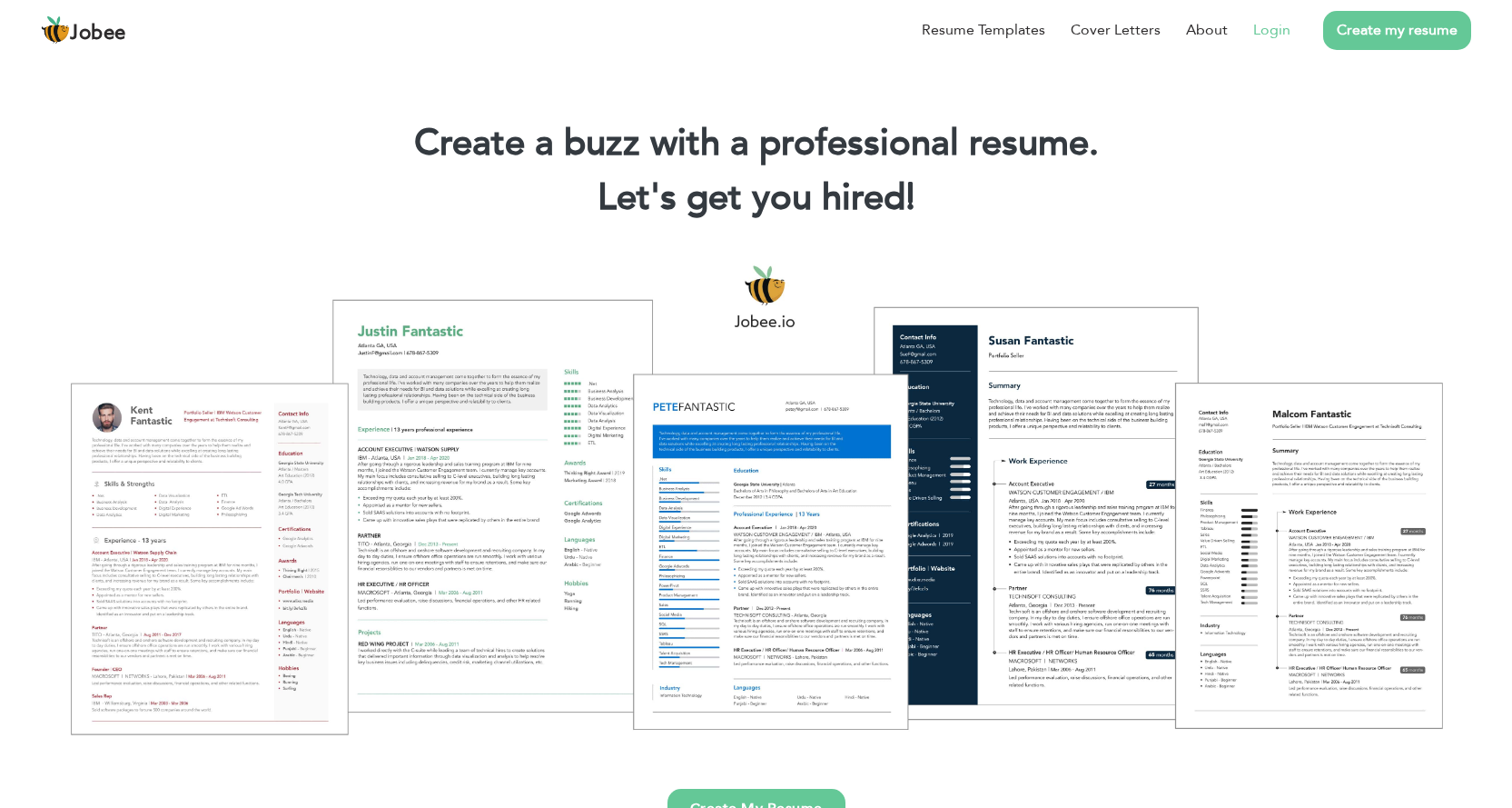 The height and width of the screenshot is (808, 1512). What do you see at coordinates (756, 198) in the screenshot?
I see `h2: Let's` at bounding box center [756, 198].